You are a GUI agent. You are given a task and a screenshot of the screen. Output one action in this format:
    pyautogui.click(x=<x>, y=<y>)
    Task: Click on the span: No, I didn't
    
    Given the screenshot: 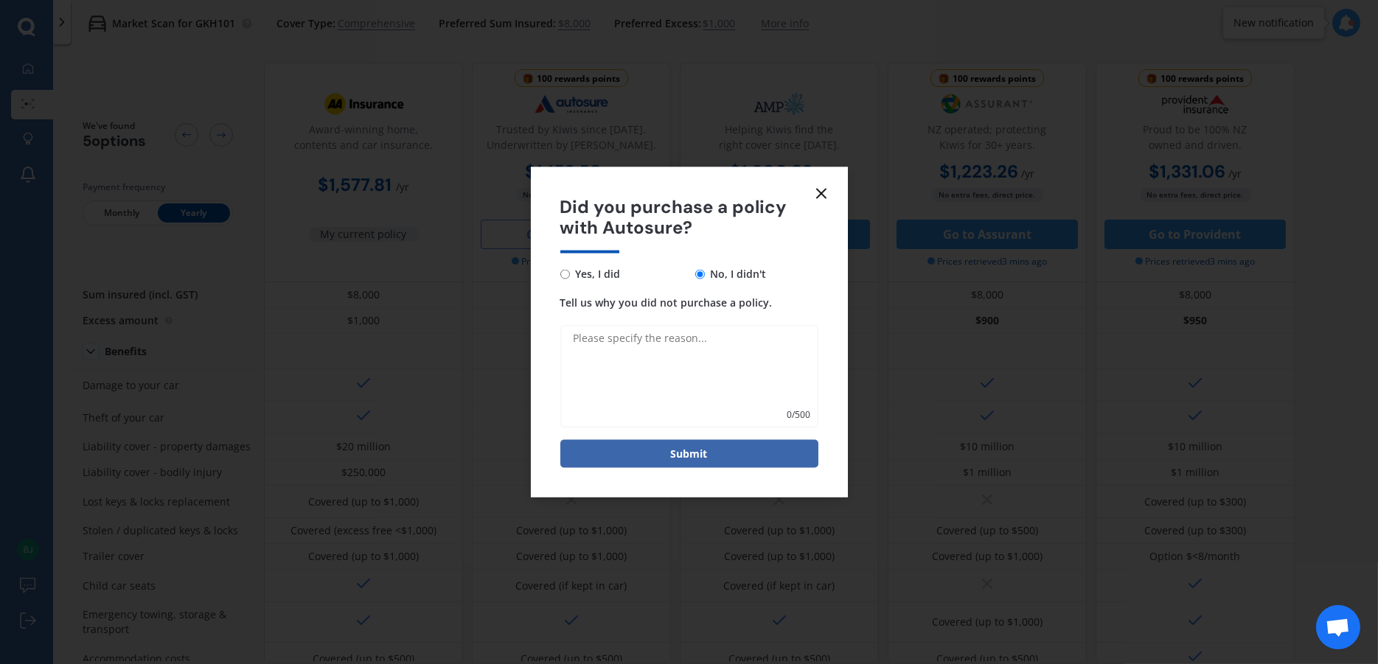 What is the action you would take?
    pyautogui.click(x=736, y=274)
    